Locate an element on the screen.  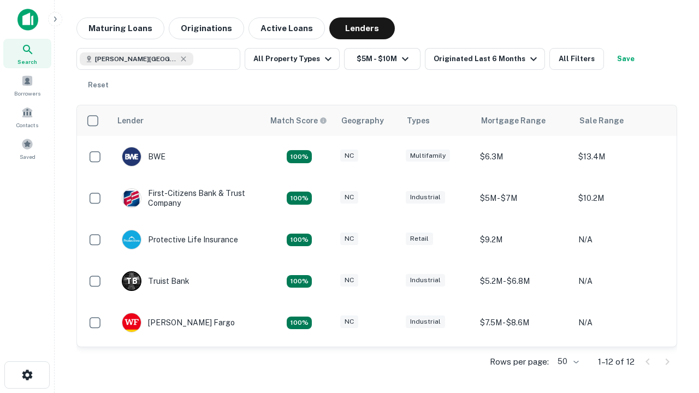
button: Active Loans is located at coordinates (287, 28).